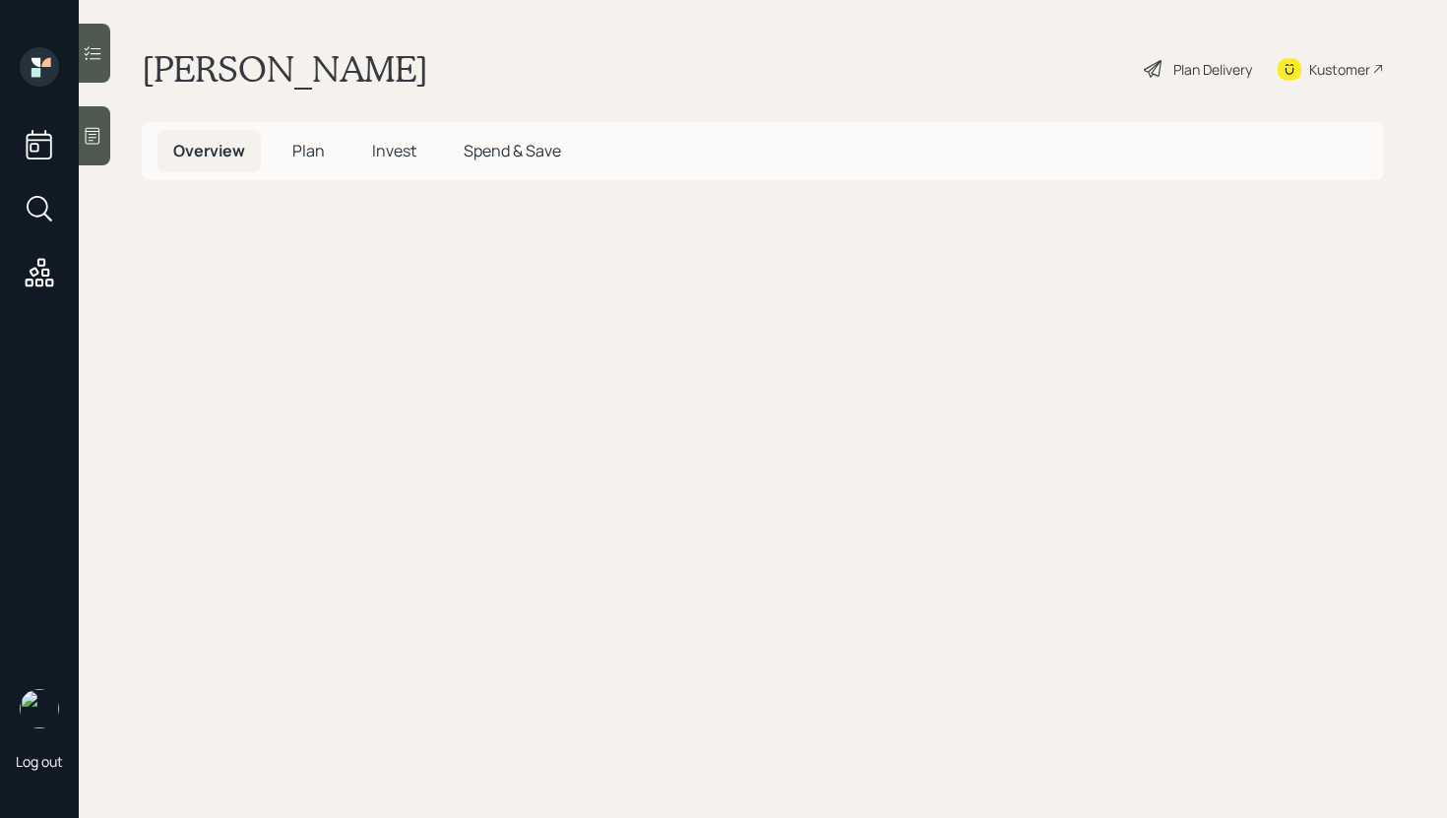  I want to click on span: Invest, so click(394, 151).